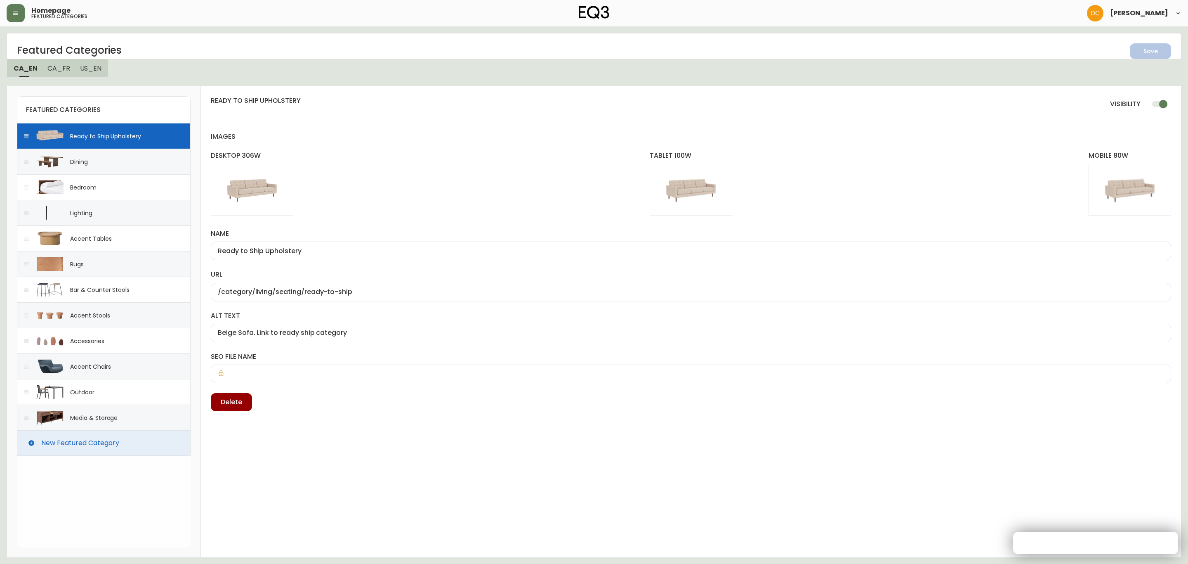 This screenshot has height=564, width=1188. Describe the element at coordinates (59, 17) in the screenshot. I see `h5: featured categories` at that location.